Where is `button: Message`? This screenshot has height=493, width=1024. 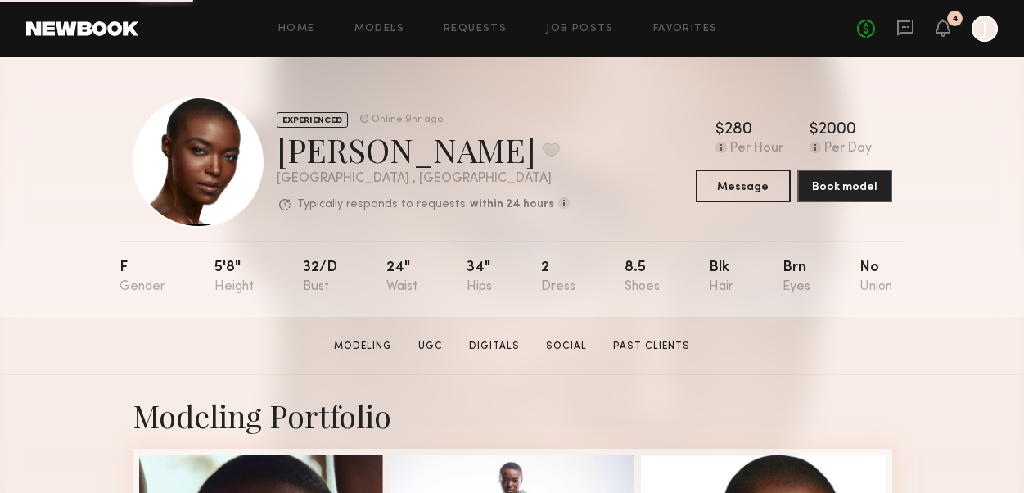 button: Message is located at coordinates (743, 186).